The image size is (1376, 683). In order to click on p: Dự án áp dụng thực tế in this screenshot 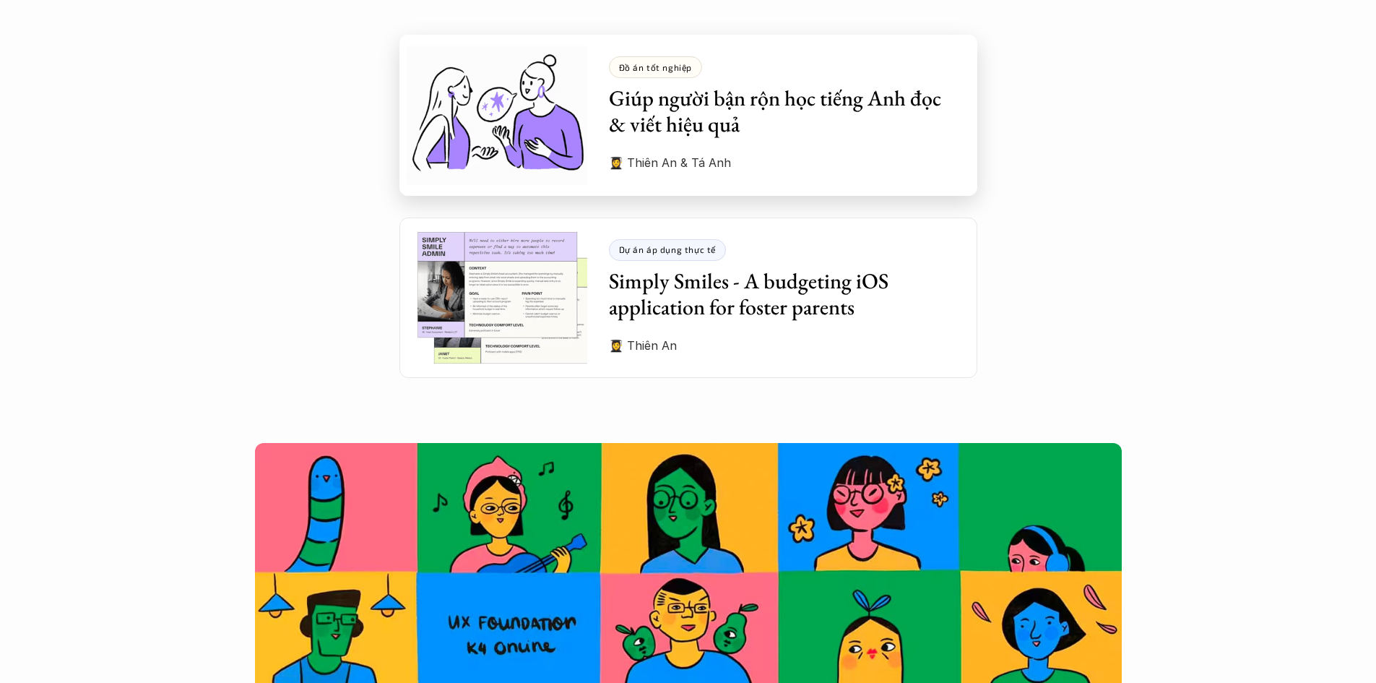, I will do `click(667, 249)`.